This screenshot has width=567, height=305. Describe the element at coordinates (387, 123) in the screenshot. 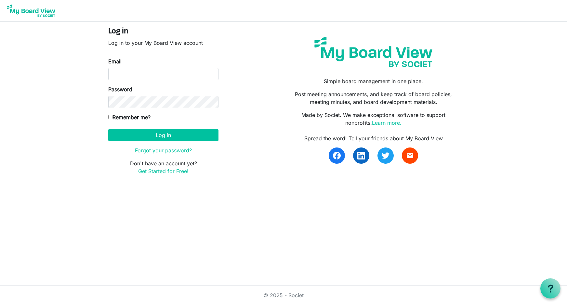

I see `a: Learn more.` at that location.